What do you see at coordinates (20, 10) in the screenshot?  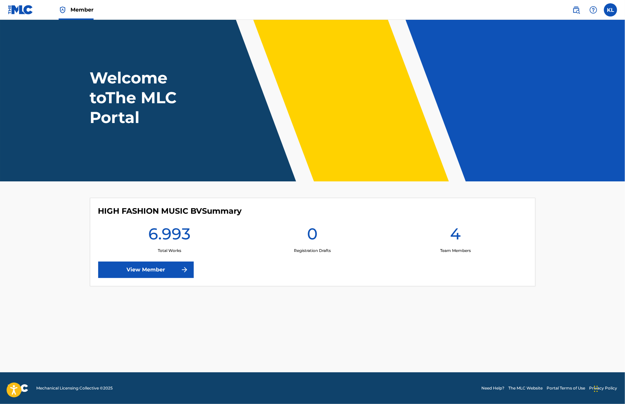 I see `img: MLC Logo` at bounding box center [20, 10].